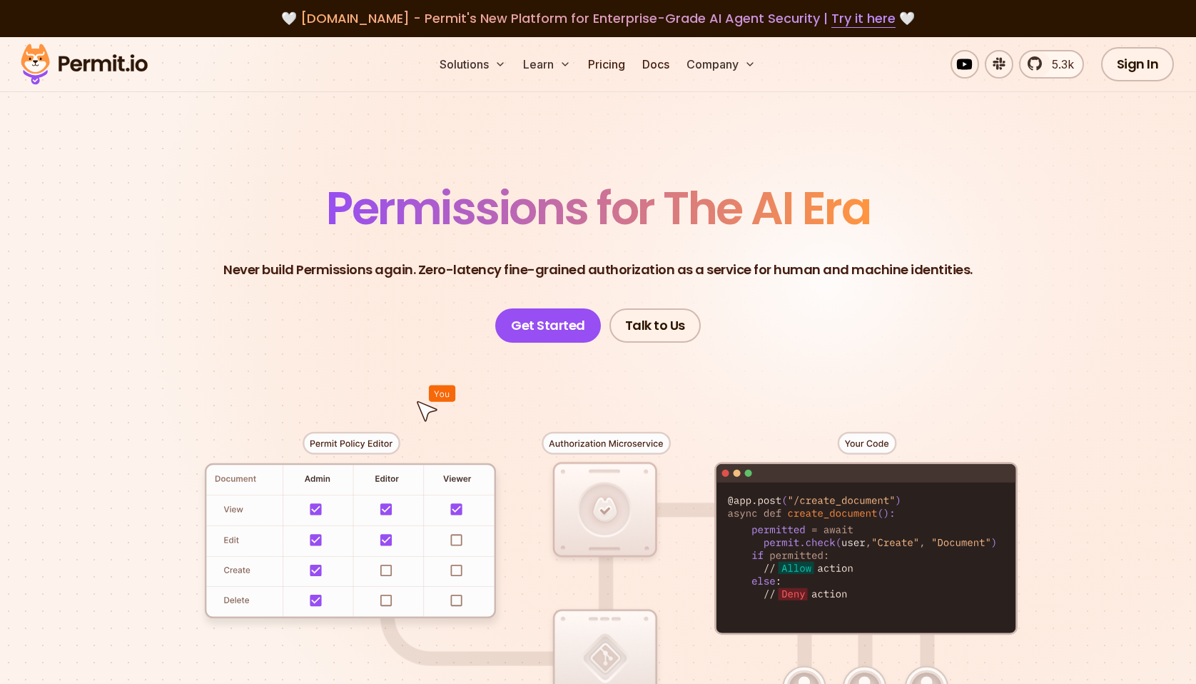 This screenshot has height=684, width=1196. I want to click on a: 5.3k, so click(1051, 64).